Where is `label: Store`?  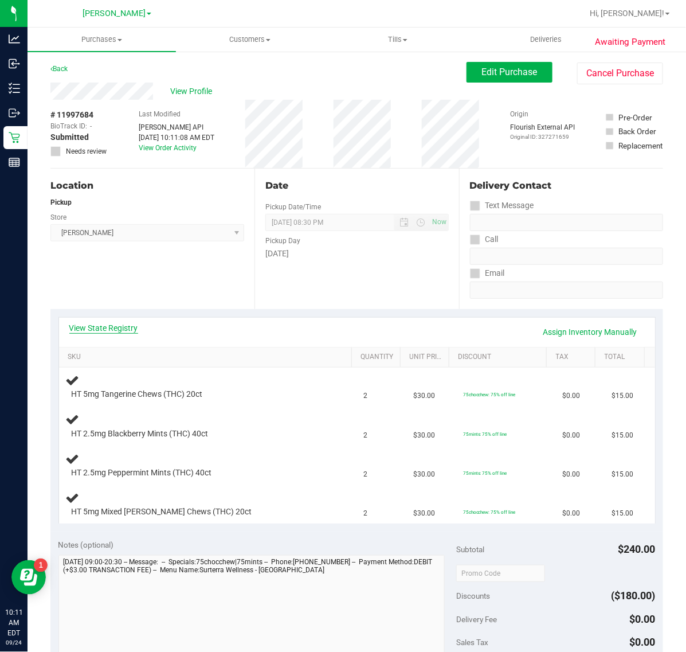
label: Store is located at coordinates (58, 217).